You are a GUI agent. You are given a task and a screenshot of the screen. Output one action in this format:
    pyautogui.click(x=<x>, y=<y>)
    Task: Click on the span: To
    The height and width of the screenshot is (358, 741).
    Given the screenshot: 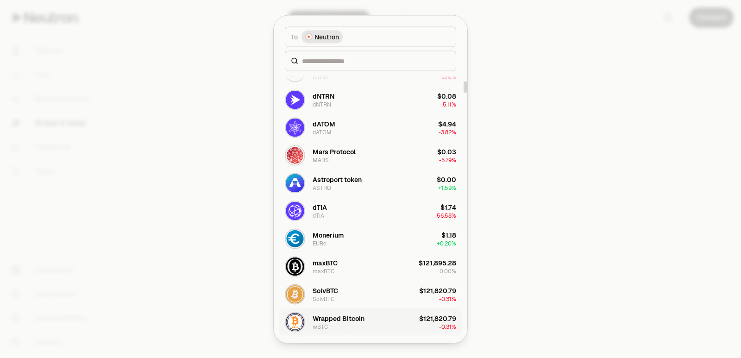 What is the action you would take?
    pyautogui.click(x=294, y=37)
    